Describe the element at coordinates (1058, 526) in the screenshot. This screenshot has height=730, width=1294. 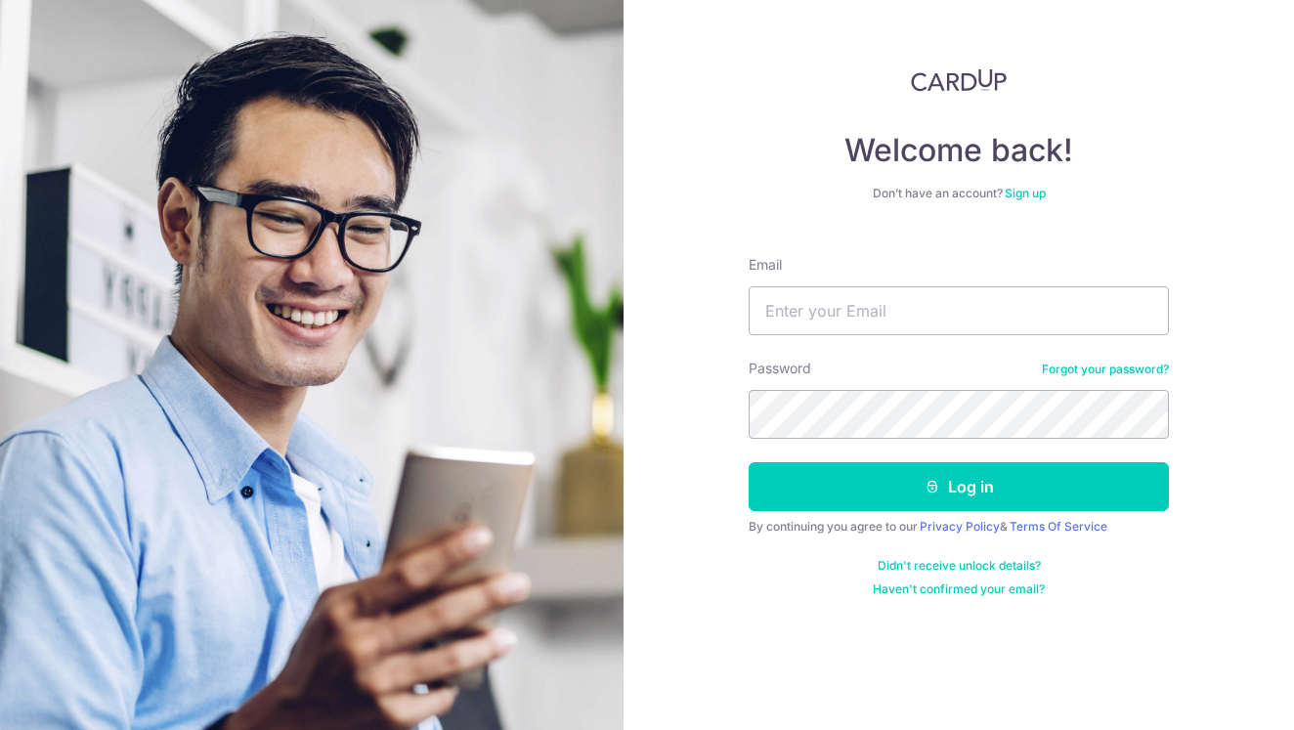
I see `a: Terms Of Service` at that location.